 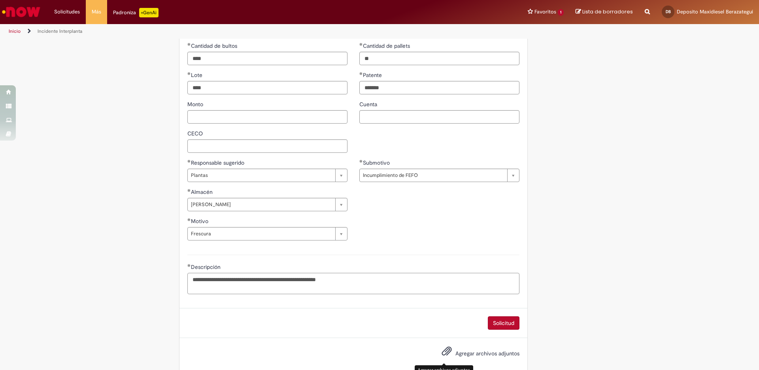 I want to click on span: Descripción, so click(x=206, y=267).